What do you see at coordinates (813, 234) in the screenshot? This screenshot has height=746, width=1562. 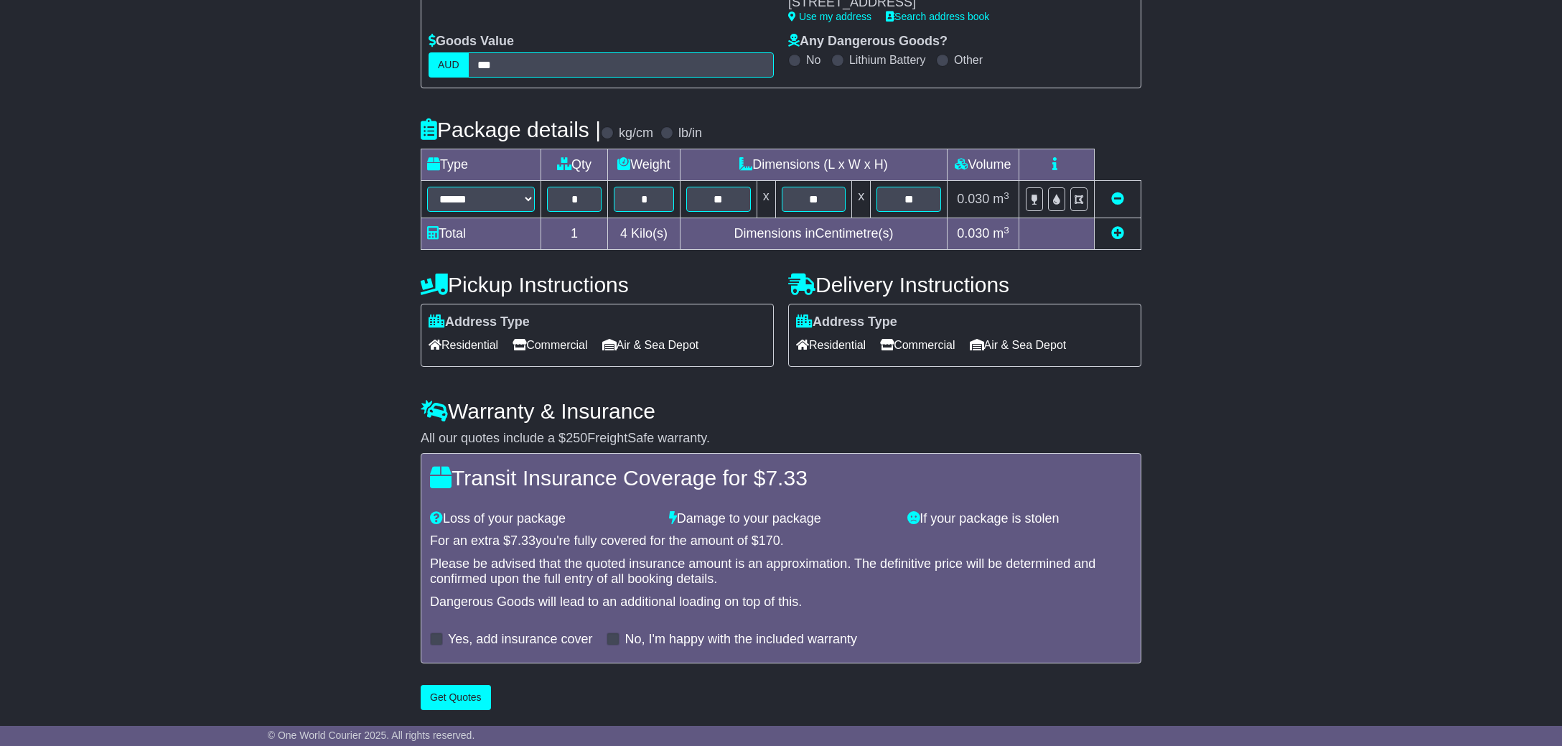 I see `td: Dimensions in Centimetre(s)` at bounding box center [813, 234].